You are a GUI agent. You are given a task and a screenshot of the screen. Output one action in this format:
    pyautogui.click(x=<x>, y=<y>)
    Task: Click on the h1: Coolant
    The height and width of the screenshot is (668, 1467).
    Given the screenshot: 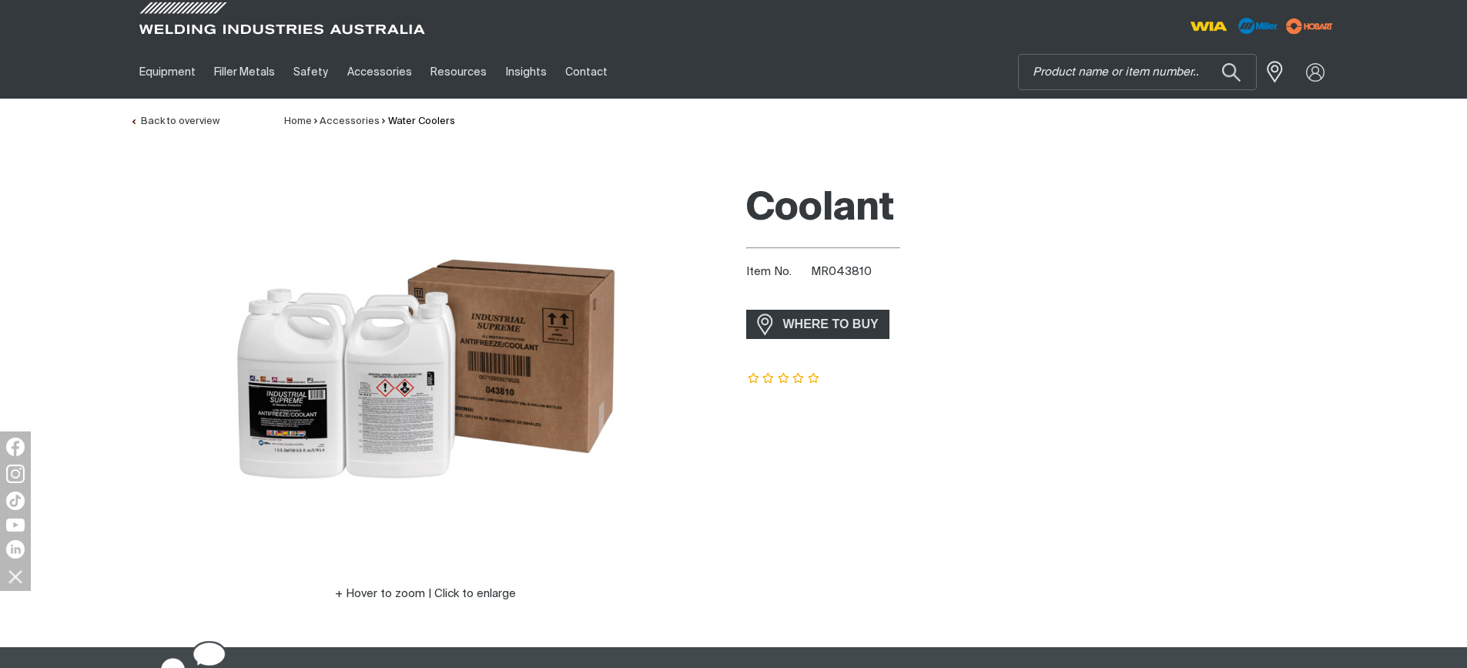 What is the action you would take?
    pyautogui.click(x=1042, y=209)
    